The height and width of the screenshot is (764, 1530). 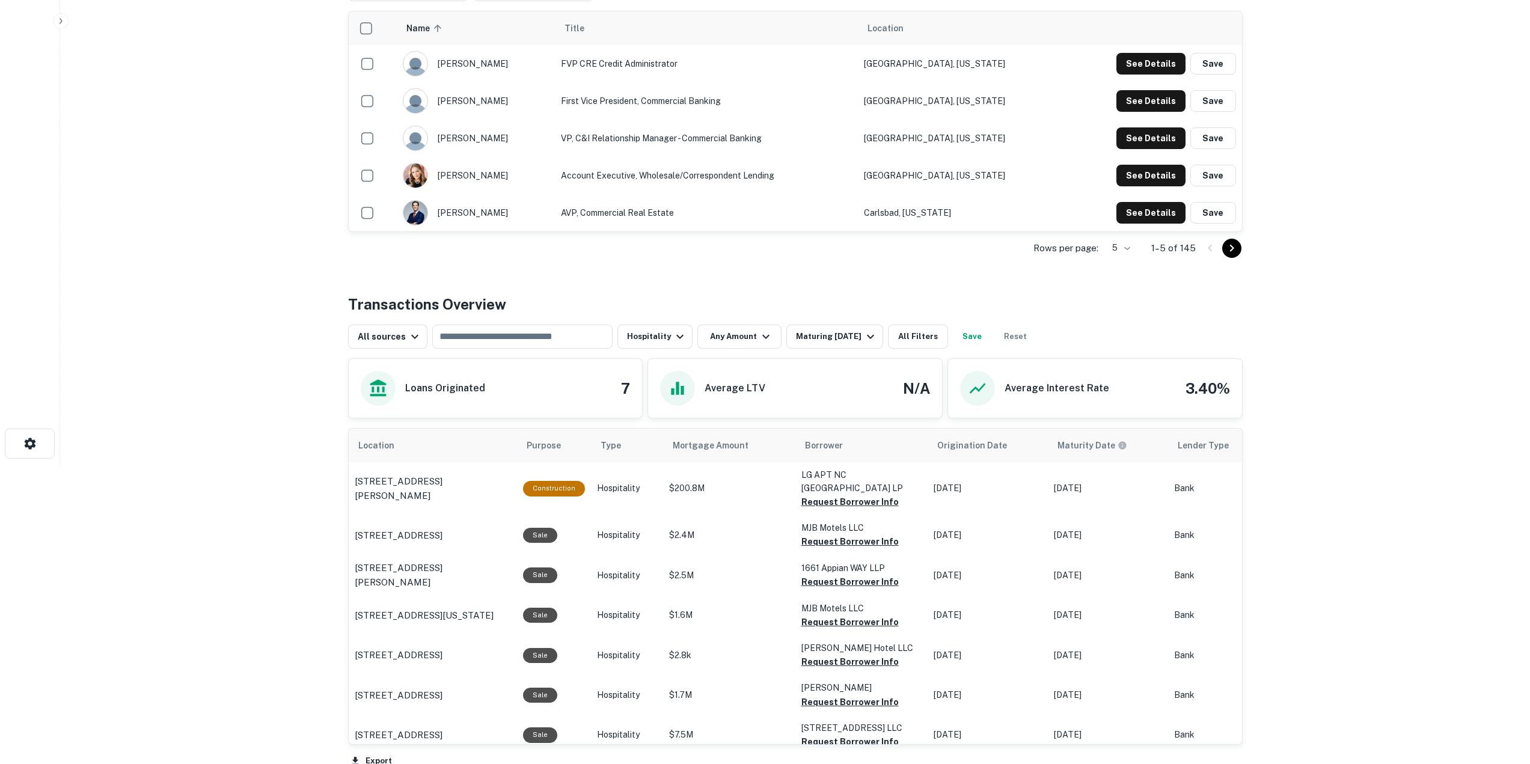 What do you see at coordinates (706, 64) in the screenshot?
I see `td: FVP CRE Credit Administrator` at bounding box center [706, 64].